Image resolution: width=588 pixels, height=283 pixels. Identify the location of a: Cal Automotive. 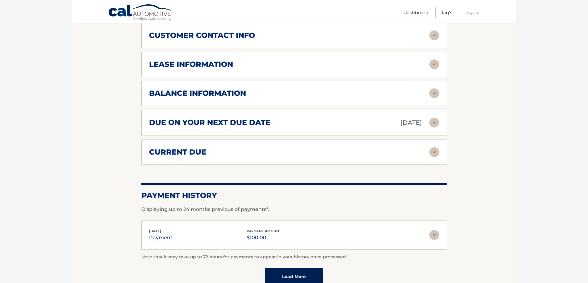
(140, 13).